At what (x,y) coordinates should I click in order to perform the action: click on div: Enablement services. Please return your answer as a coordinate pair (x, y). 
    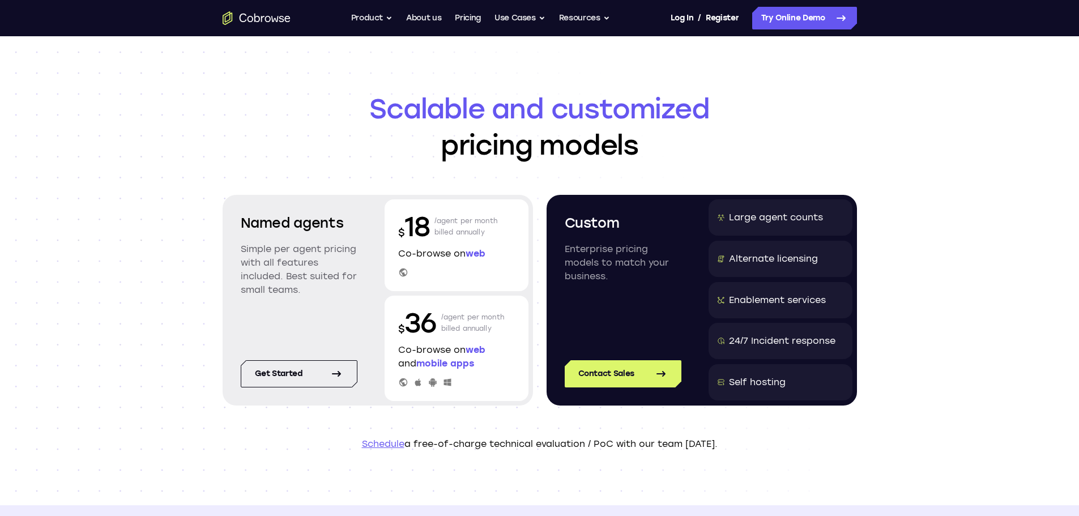
    Looking at the image, I should click on (777, 300).